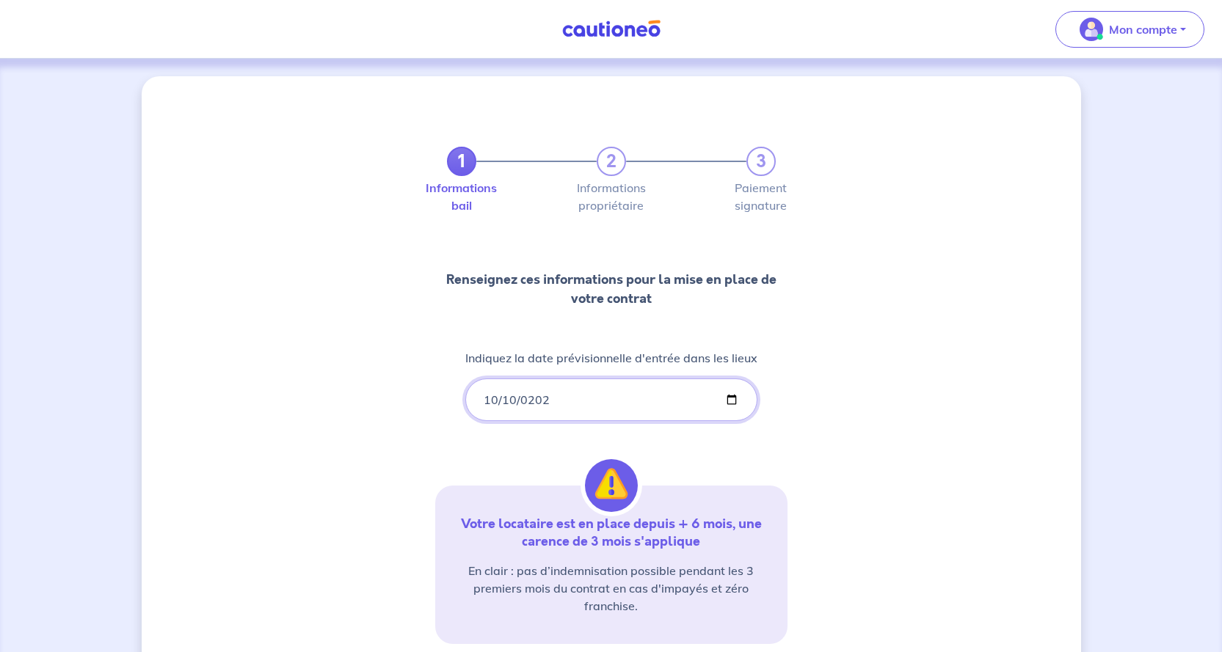 This screenshot has height=652, width=1222. Describe the element at coordinates (761, 197) in the screenshot. I see `label: Paiement signature` at that location.